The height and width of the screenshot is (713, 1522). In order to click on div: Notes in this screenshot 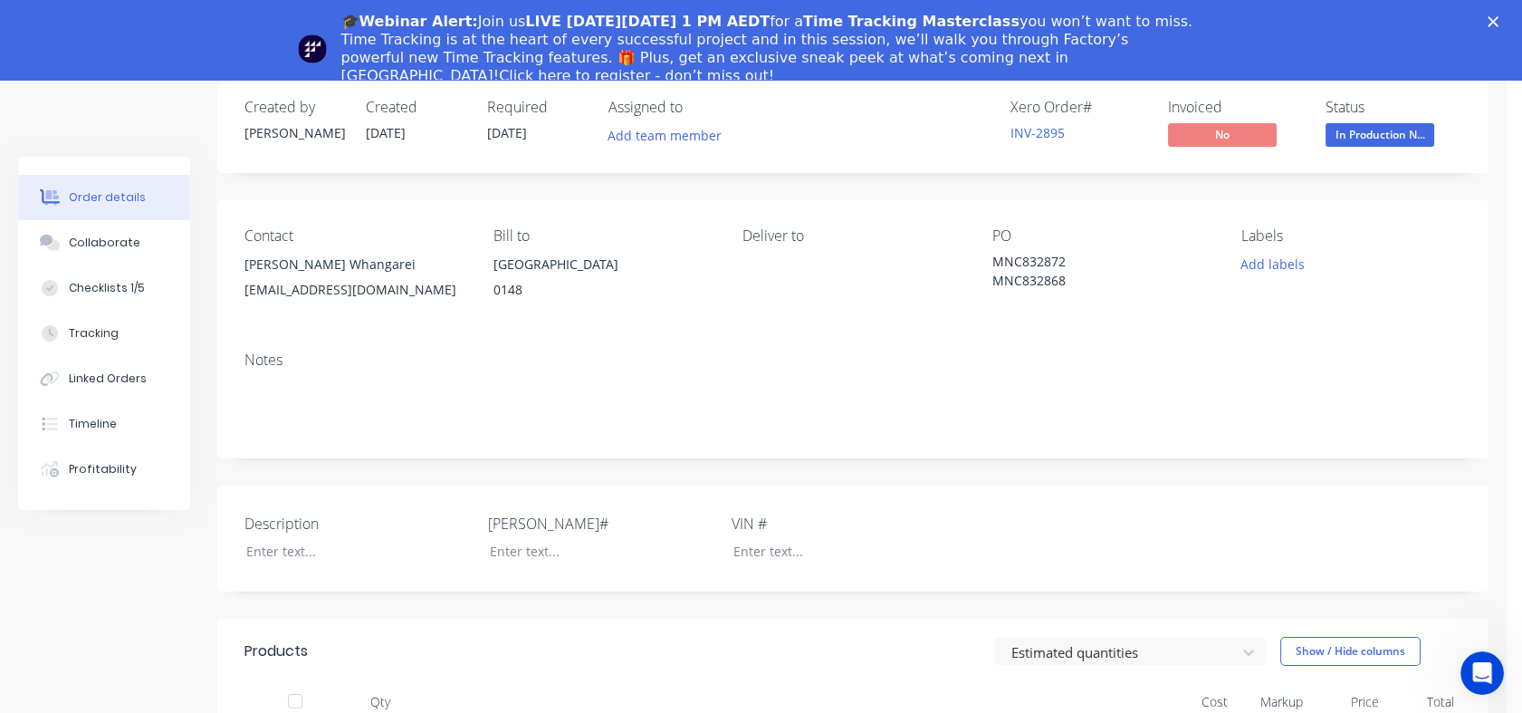, I will do `click(853, 359)`.